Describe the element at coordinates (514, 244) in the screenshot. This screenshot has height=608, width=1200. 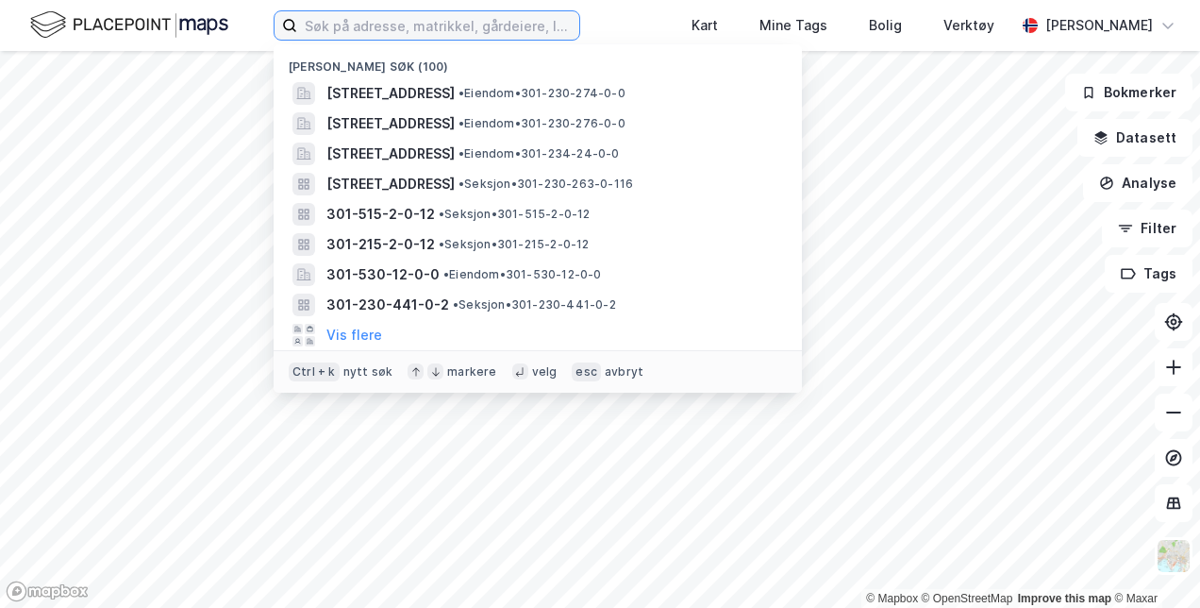
I see `span: Seksjon • 301-215-2-0-12` at that location.